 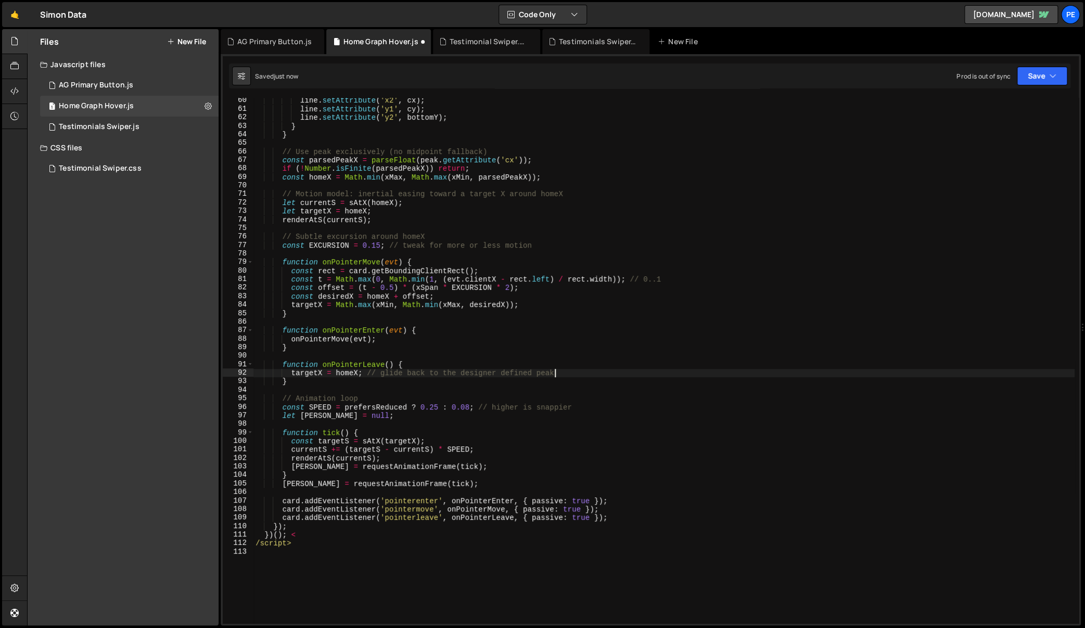 I want to click on div: 70, so click(x=238, y=185).